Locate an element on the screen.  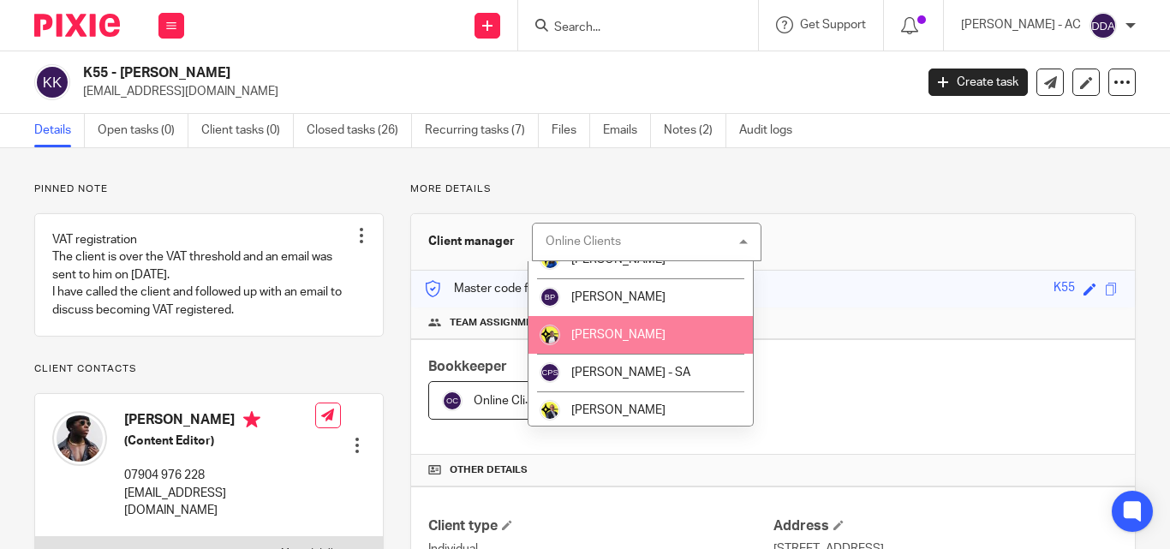
a: Client tasks (0) is located at coordinates (248, 130).